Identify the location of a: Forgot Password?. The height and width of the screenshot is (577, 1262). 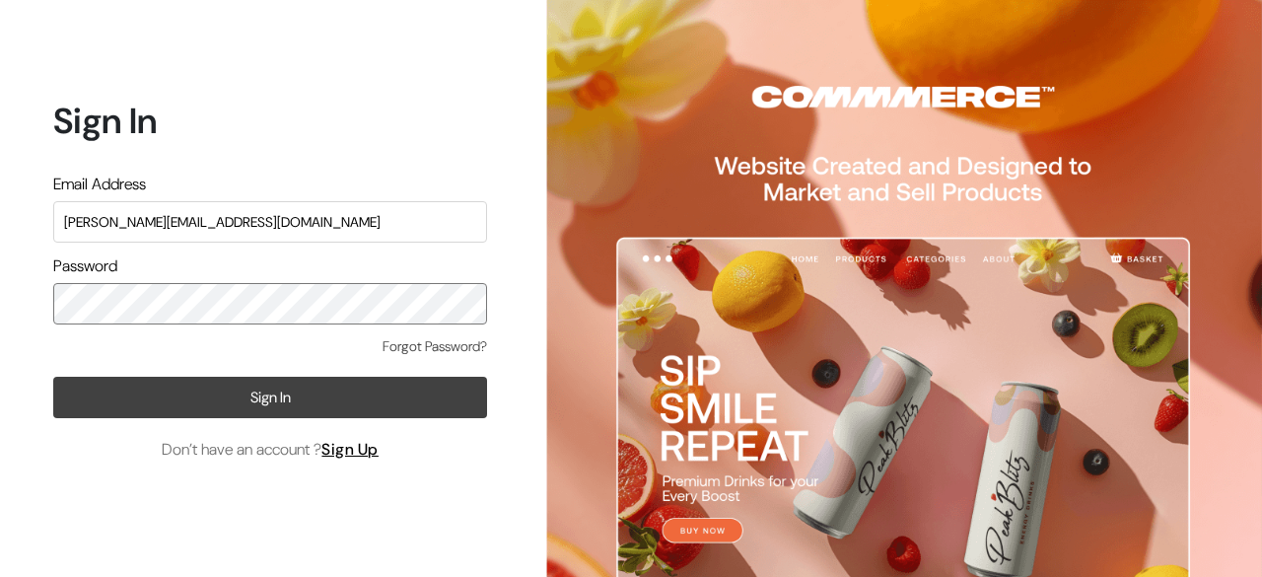
(435, 346).